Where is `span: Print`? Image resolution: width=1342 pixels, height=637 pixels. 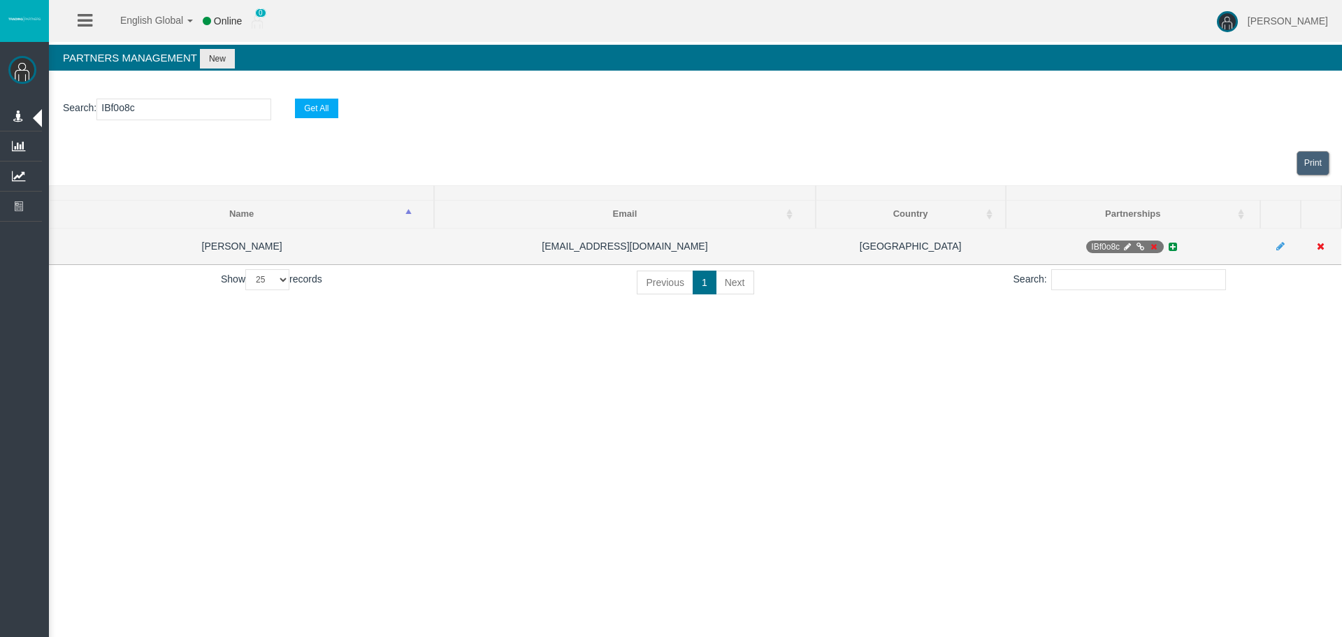
span: Print is located at coordinates (1313, 163).